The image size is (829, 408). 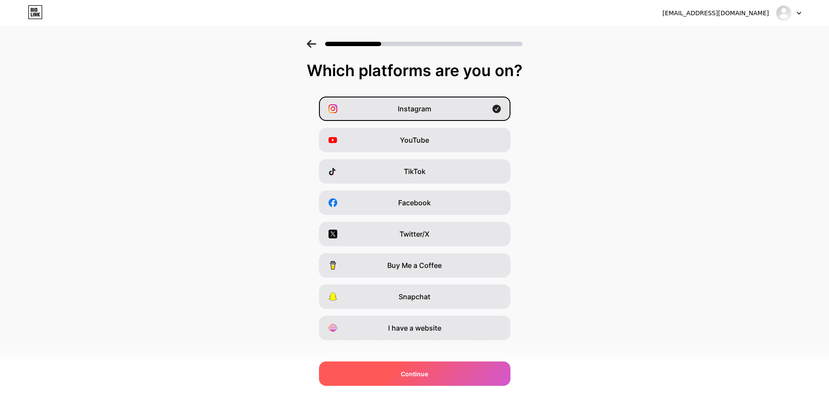 I want to click on span: TikTok, so click(x=415, y=171).